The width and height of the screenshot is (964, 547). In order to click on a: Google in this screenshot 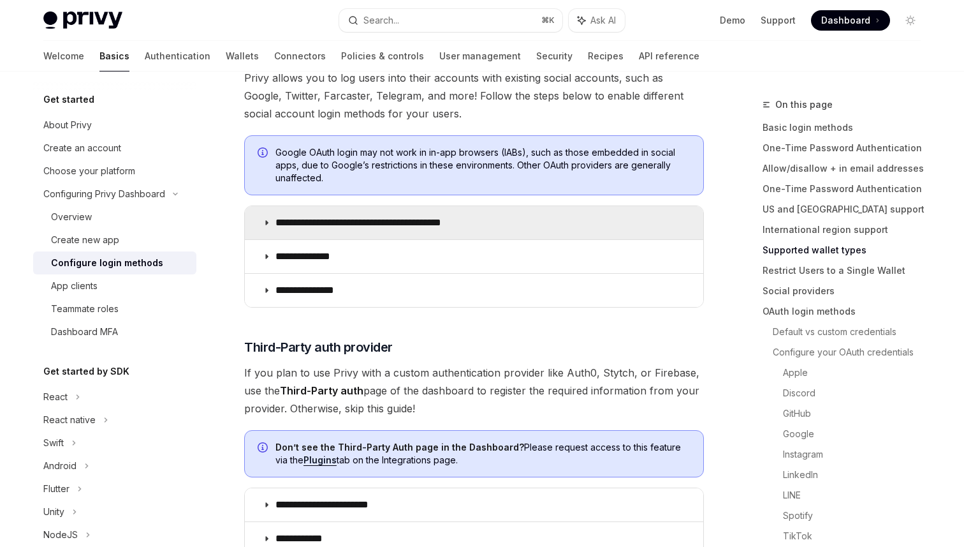, I will do `click(857, 434)`.